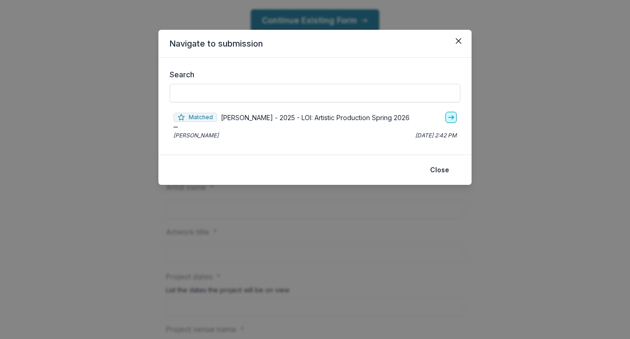 The height and width of the screenshot is (339, 630). I want to click on label: Search, so click(312, 75).